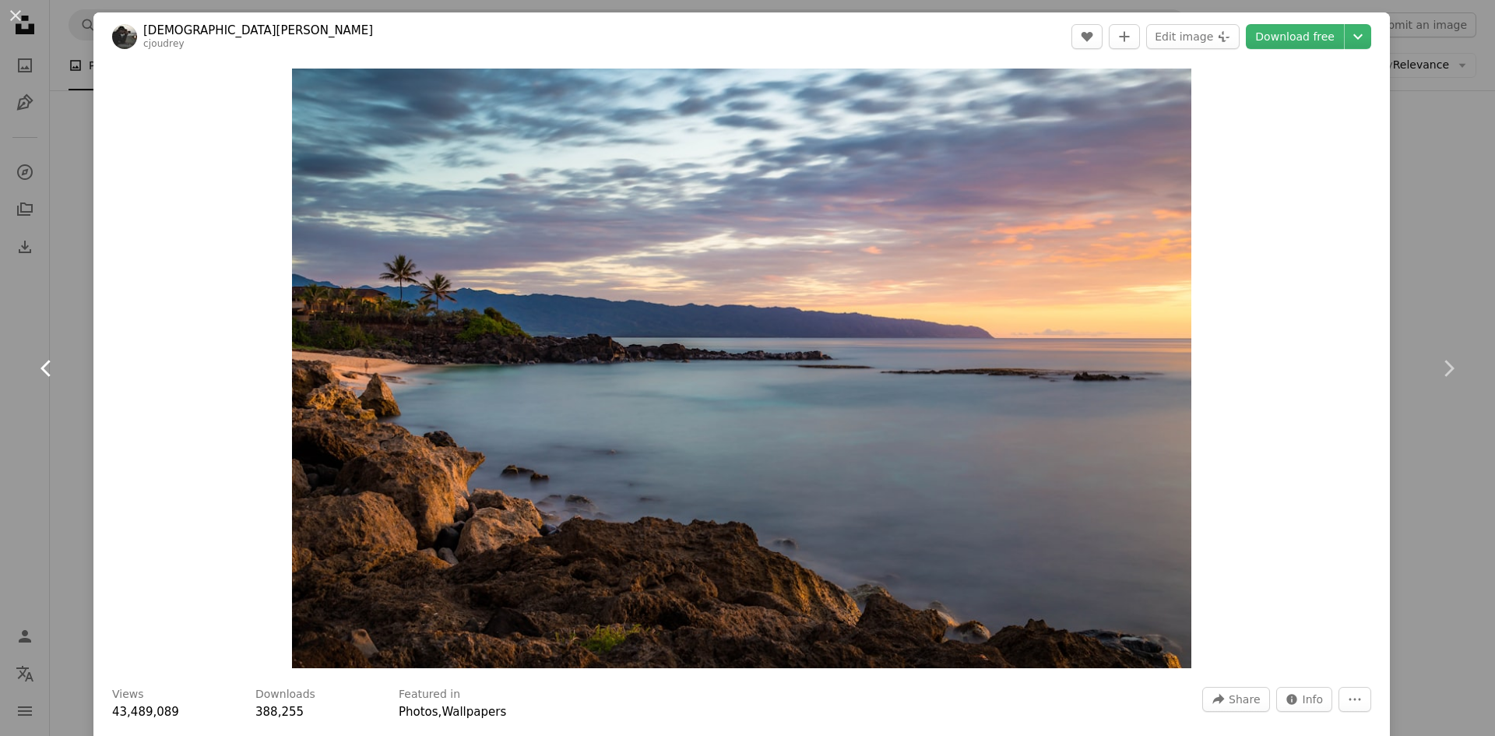 This screenshot has width=1495, height=736. What do you see at coordinates (125, 37) in the screenshot?
I see `a: Go to Christian Joudrey's profile` at bounding box center [125, 37].